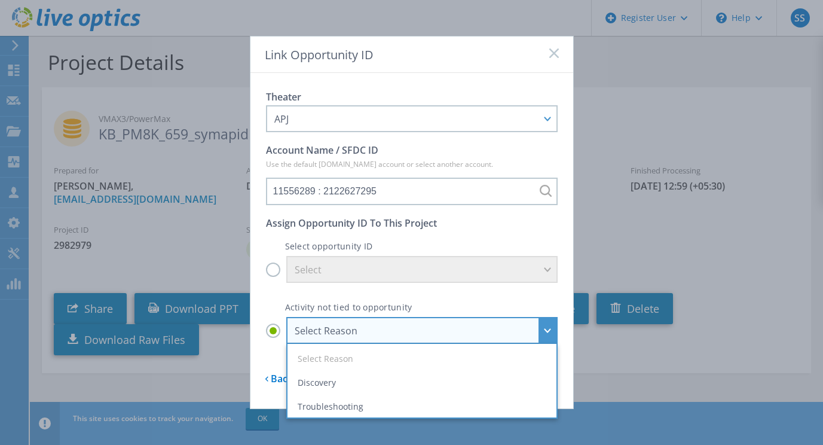 The width and height of the screenshot is (823, 445). What do you see at coordinates (280, 374) in the screenshot?
I see `a: Back` at bounding box center [280, 374].